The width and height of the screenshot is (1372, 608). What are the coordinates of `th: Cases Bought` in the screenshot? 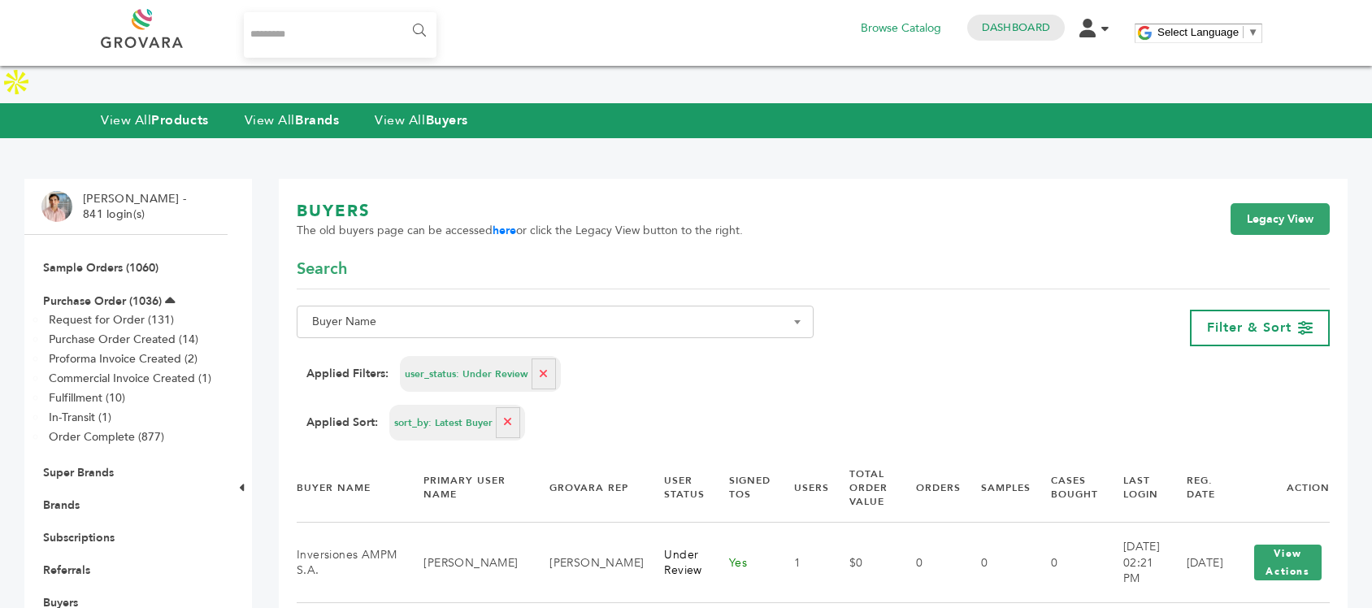 It's located at (1066, 488).